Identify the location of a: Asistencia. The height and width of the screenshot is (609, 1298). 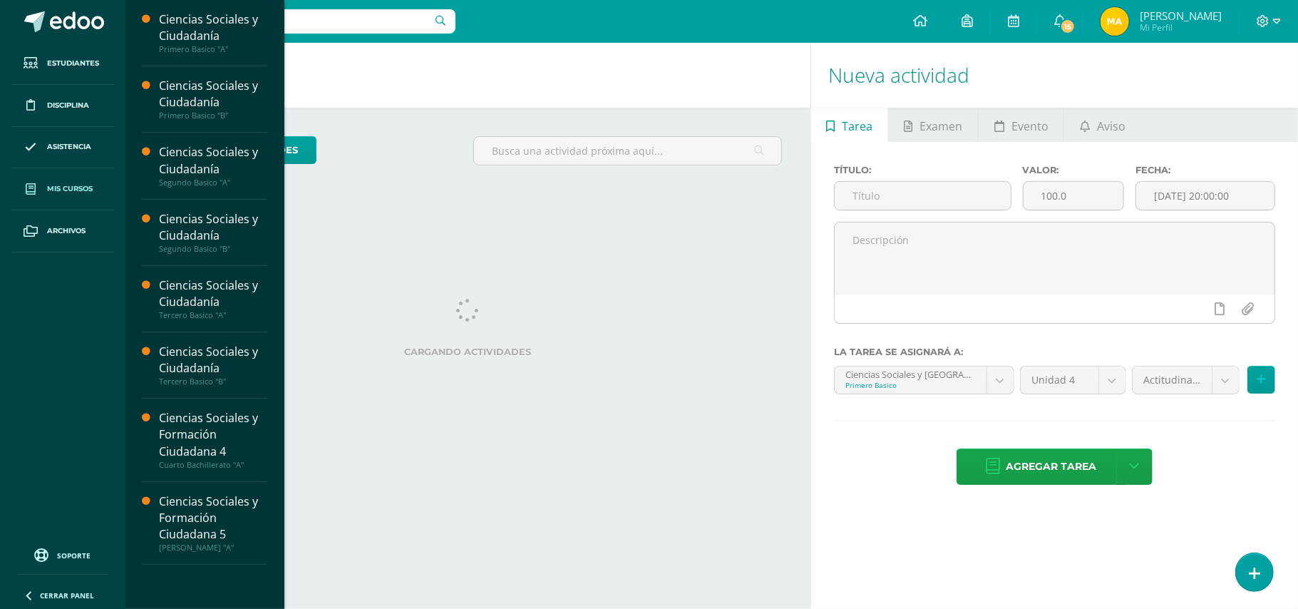
(63, 148).